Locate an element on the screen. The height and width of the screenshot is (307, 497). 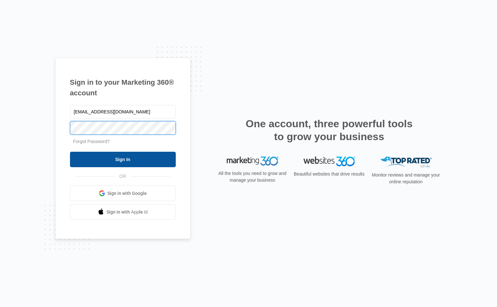
a: Forgot Password? is located at coordinates (92, 142).